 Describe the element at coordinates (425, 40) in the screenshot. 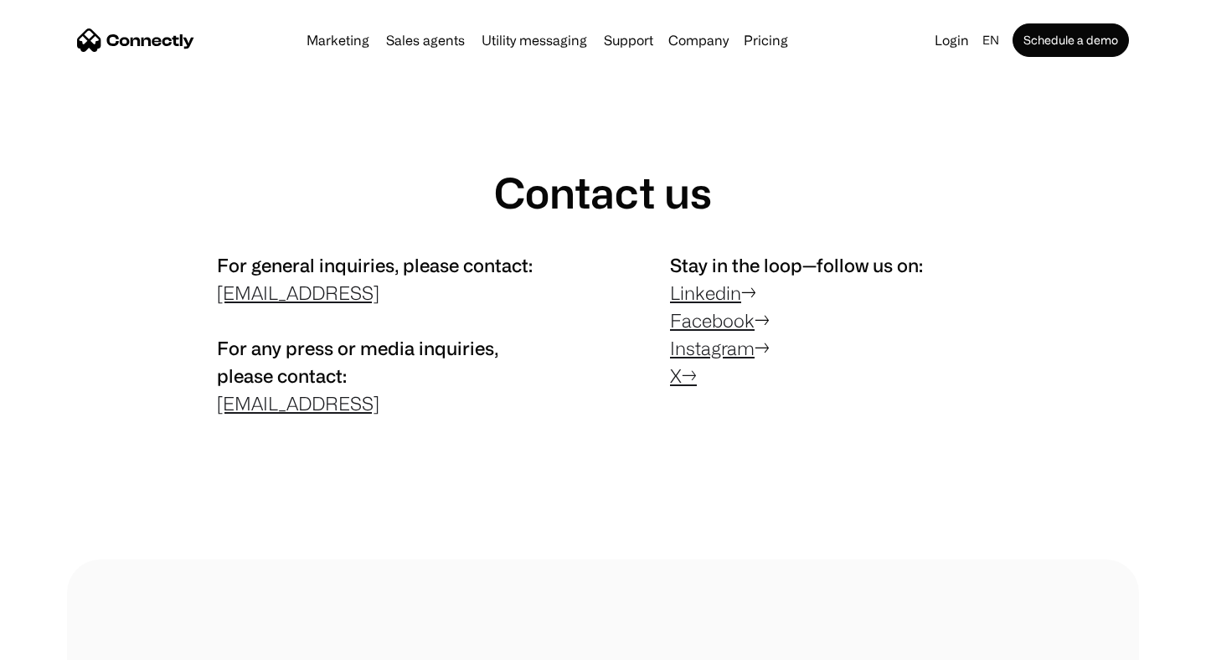

I see `a: Sales agents` at that location.